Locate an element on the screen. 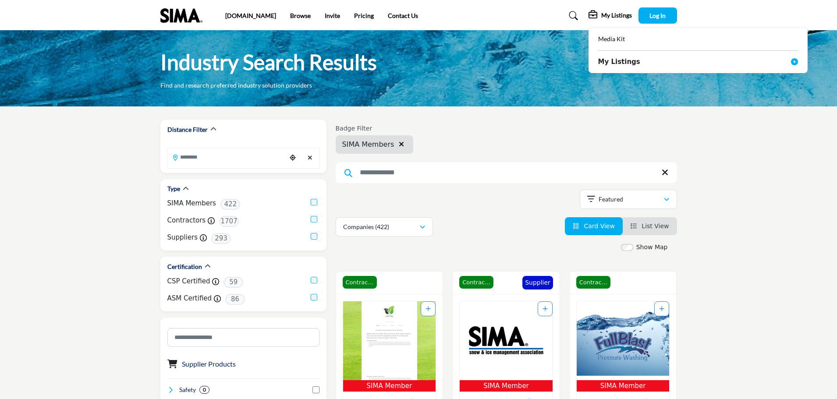 This screenshot has width=837, height=399. h3: Supplier Products is located at coordinates (209, 364).